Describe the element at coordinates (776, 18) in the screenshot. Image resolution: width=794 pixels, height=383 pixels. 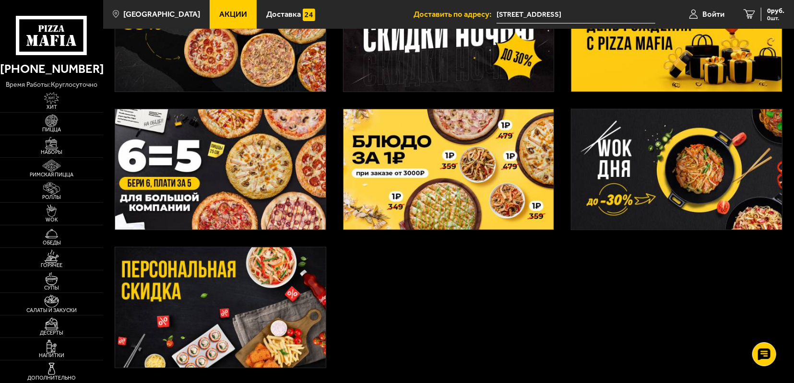
I see `span: 0 шт.` at that location.